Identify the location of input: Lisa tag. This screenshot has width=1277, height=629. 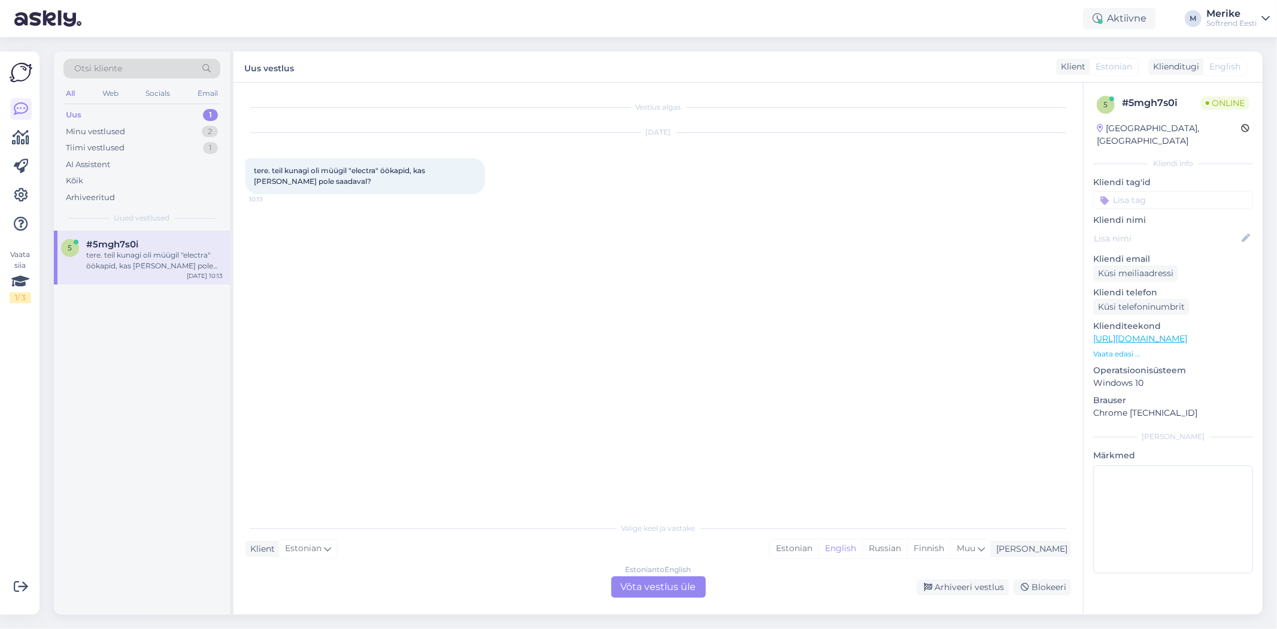
(1173, 200).